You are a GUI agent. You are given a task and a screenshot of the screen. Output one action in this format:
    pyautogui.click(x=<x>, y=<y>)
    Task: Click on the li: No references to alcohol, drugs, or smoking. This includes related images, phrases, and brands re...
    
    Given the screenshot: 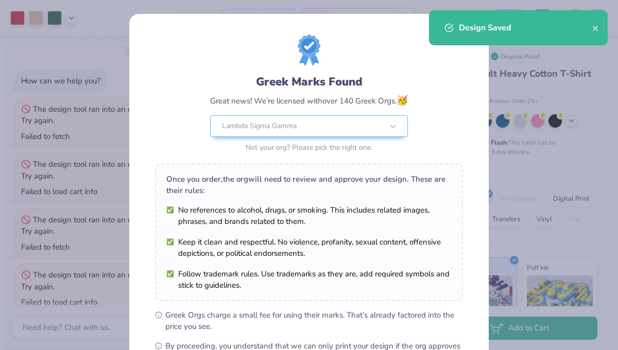 What is the action you would take?
    pyautogui.click(x=309, y=216)
    